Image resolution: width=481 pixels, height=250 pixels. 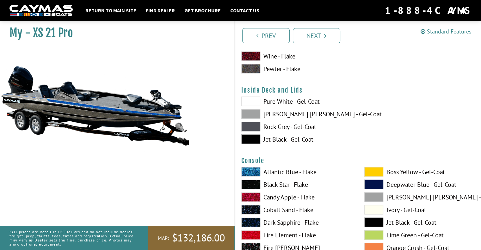 I want to click on a: Prev, so click(x=266, y=36).